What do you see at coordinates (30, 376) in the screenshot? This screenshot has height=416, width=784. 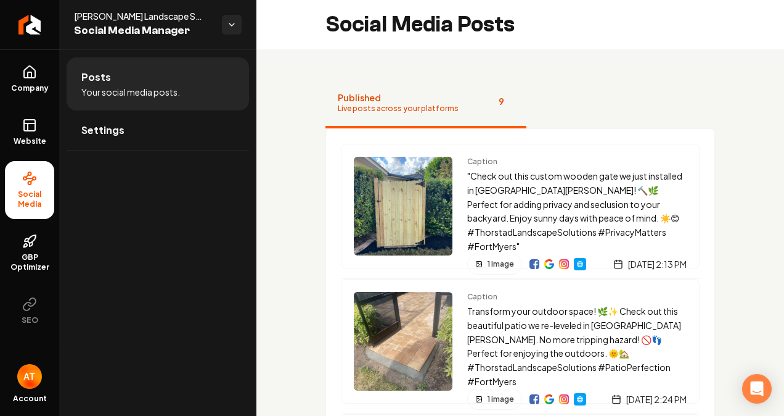 I see `button: Open user button` at bounding box center [30, 376].